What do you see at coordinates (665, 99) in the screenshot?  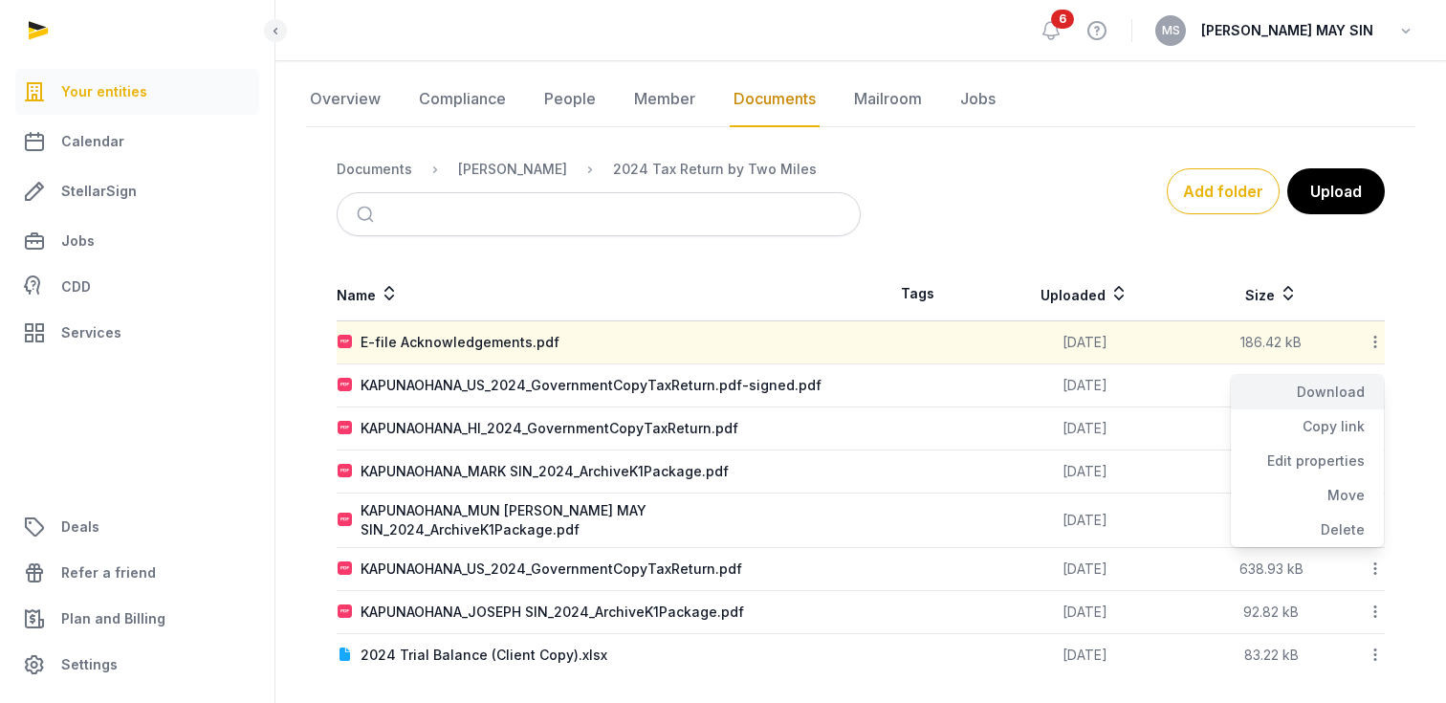 I see `a: Member` at bounding box center [665, 99].